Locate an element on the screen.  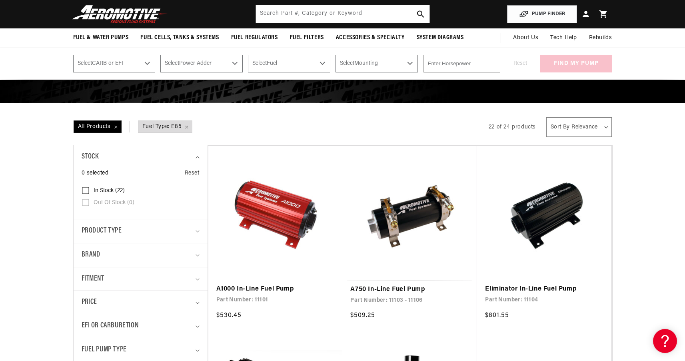
select: CARB or EFI is located at coordinates (114, 64).